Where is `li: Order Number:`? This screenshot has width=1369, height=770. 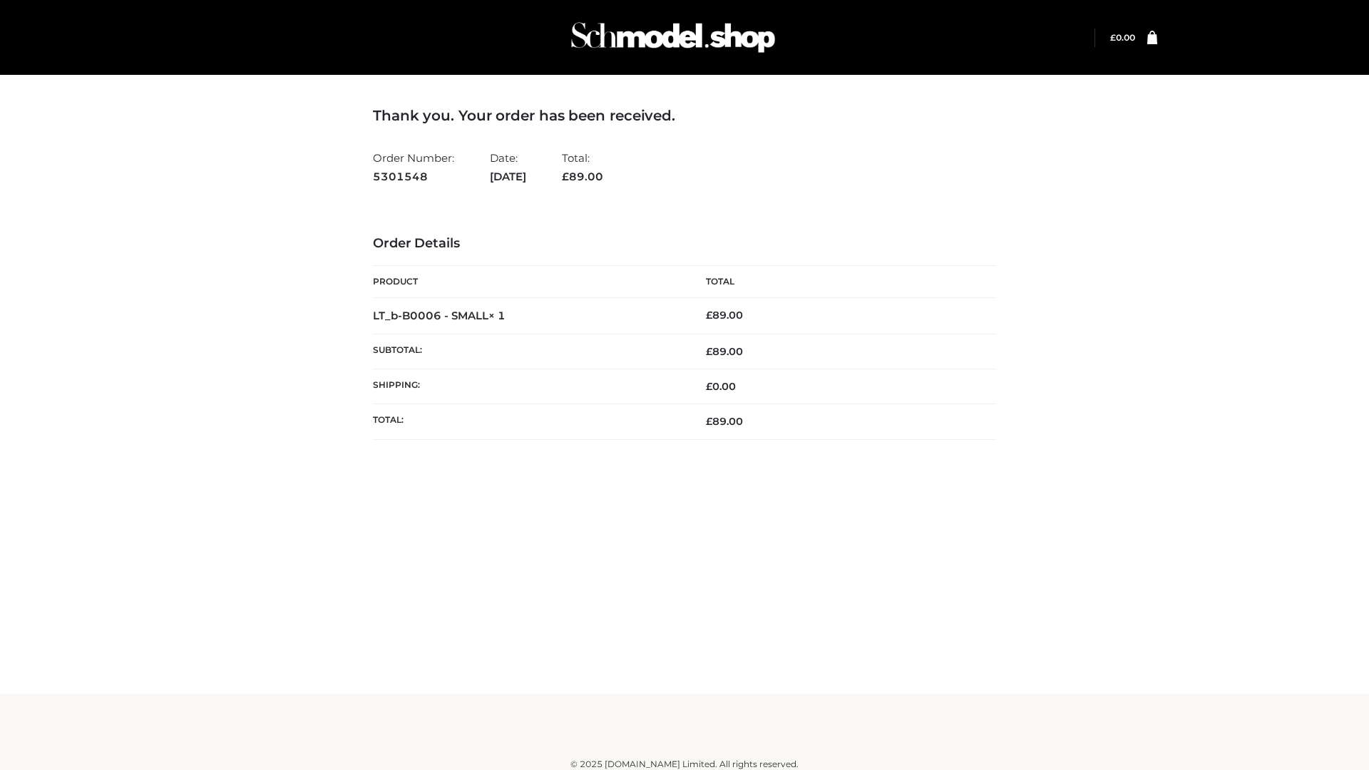
li: Order Number: is located at coordinates (414, 167).